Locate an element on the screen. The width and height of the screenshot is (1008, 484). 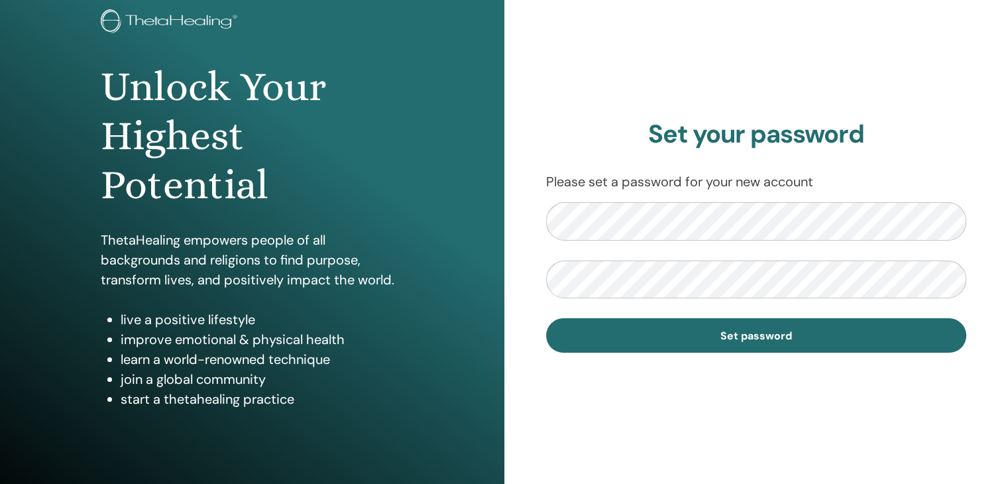
span: Set password is located at coordinates (756, 335).